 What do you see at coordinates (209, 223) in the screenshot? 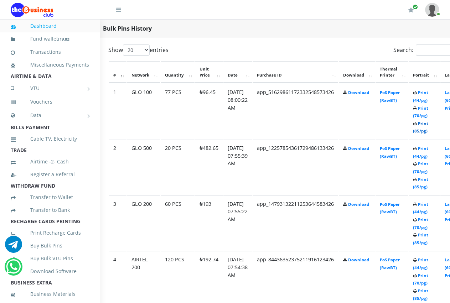
I see `td: ₦193` at bounding box center [209, 223].